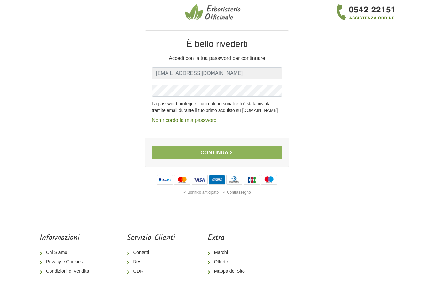  Describe the element at coordinates (217, 153) in the screenshot. I see `button: Continua` at that location.